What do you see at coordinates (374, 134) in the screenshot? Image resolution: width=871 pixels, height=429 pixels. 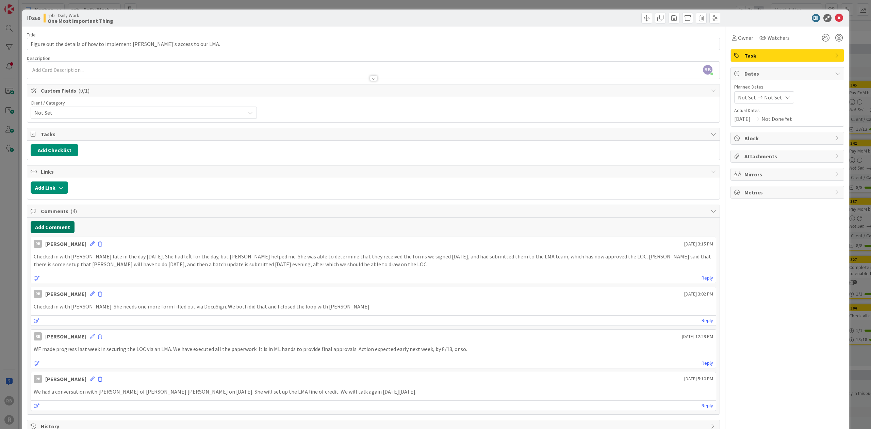 I see `span: Tasks` at bounding box center [374, 134].